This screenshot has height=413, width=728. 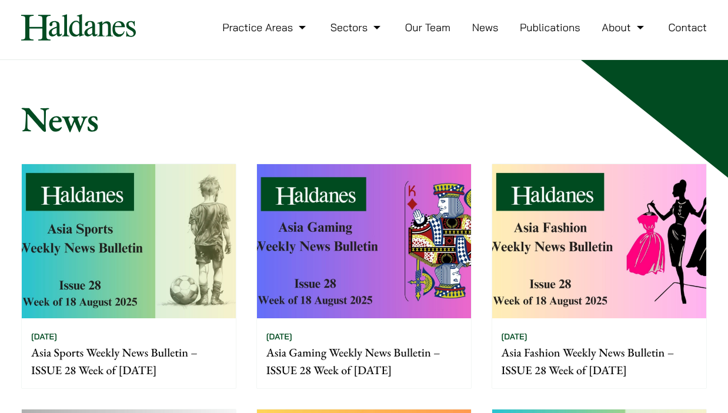 What do you see at coordinates (78, 27) in the screenshot?
I see `img: Logo of Haldanes` at bounding box center [78, 27].